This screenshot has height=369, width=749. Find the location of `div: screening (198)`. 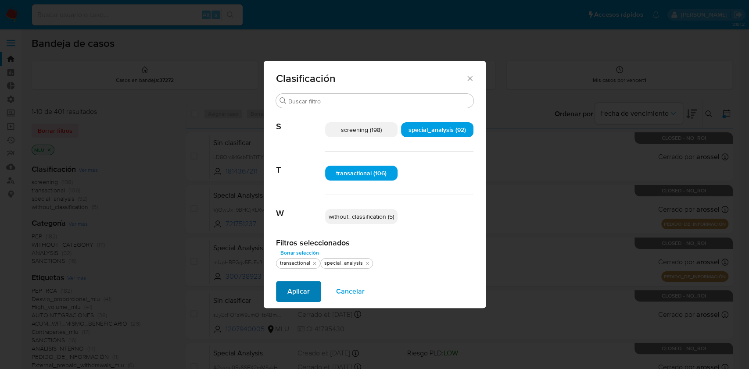

div: screening (198) is located at coordinates (361, 130).